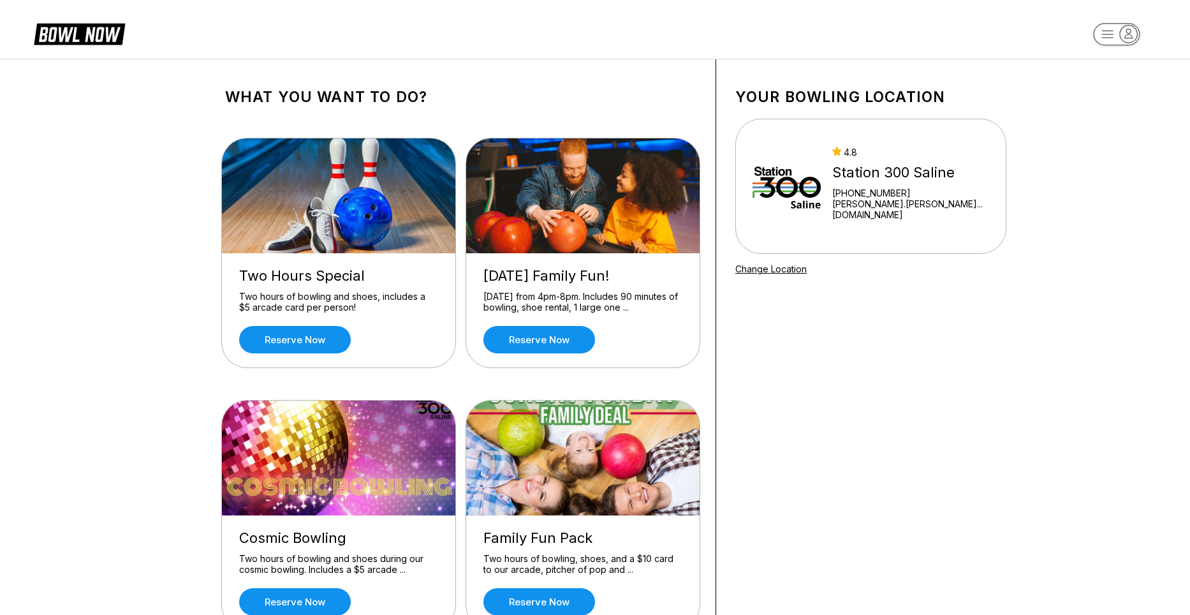  Describe the element at coordinates (583, 564) in the screenshot. I see `div: Two hours of bowling, shoes, and a $10 card to our arcade, pitcher of pop and ...` at that location.